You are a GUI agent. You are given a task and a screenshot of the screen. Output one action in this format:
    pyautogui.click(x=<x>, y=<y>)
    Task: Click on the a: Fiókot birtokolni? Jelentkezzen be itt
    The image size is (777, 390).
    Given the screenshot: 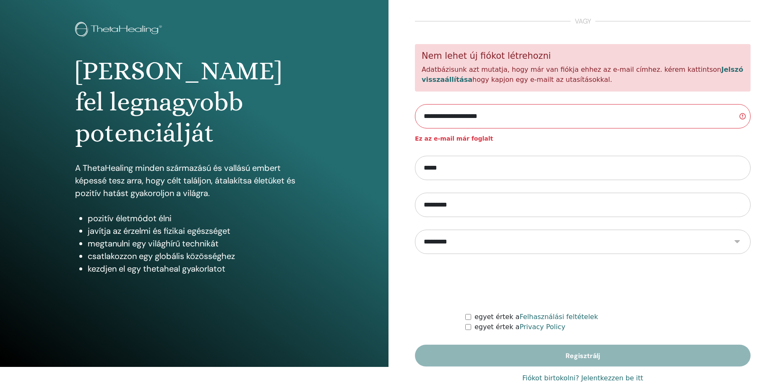 What is the action you would take?
    pyautogui.click(x=582, y=378)
    